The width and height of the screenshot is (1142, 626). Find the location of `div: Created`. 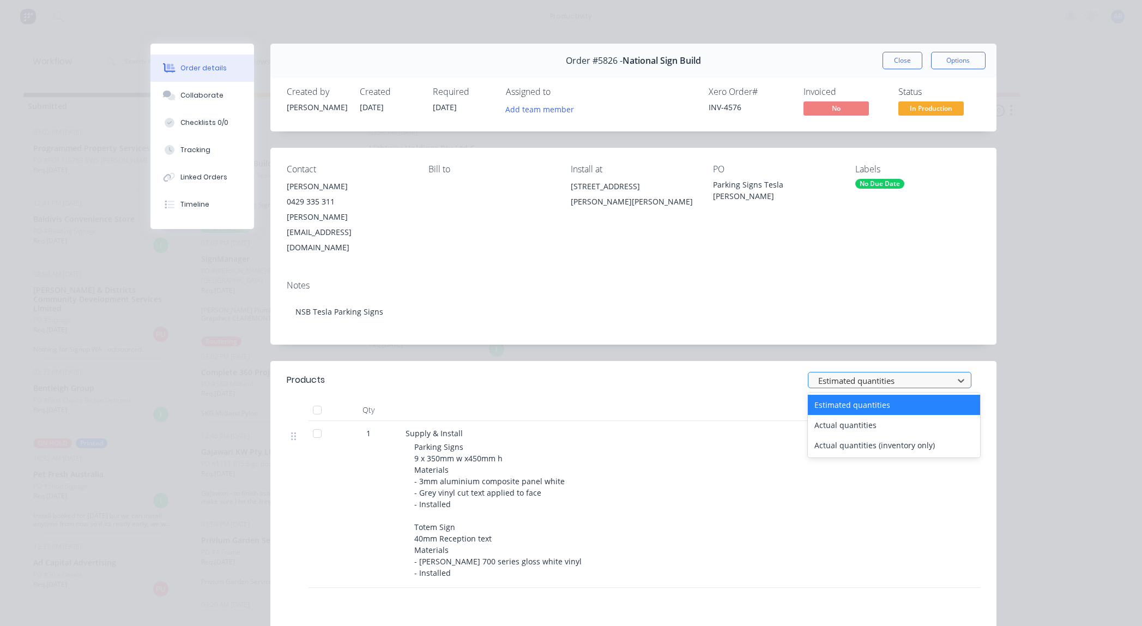

div: Created is located at coordinates (390, 92).